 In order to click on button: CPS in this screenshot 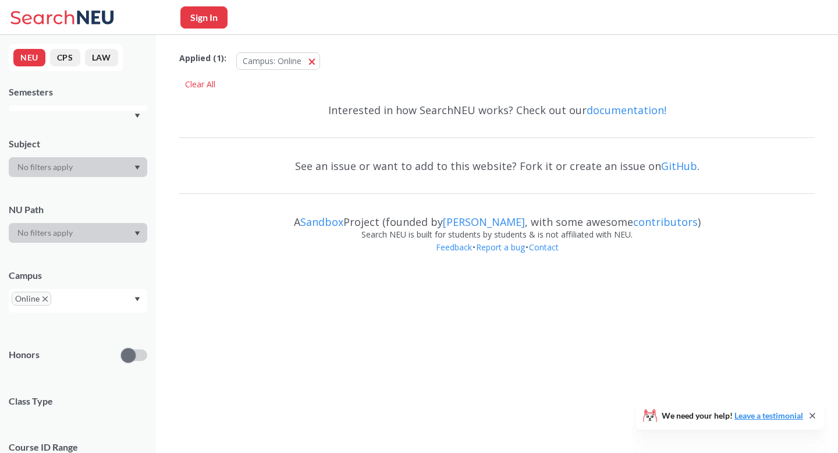, I will do `click(65, 58)`.